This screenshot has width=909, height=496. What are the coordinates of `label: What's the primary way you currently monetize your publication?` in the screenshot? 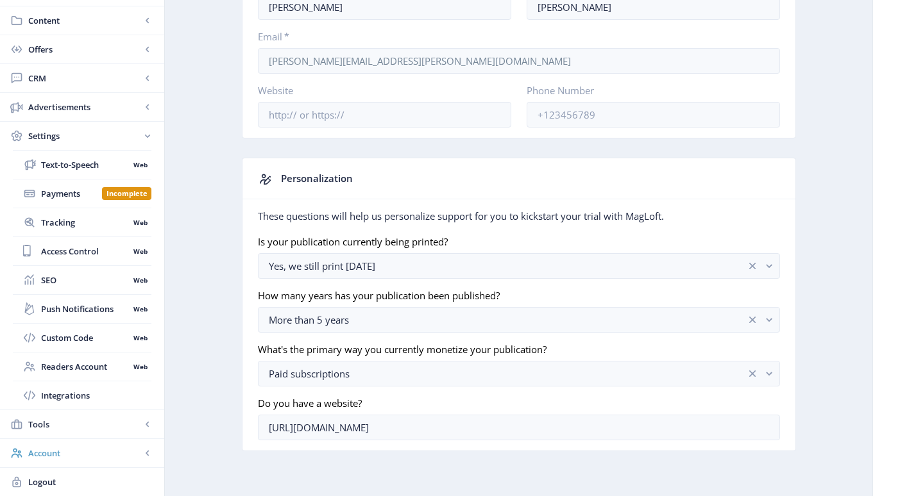 It's located at (514, 350).